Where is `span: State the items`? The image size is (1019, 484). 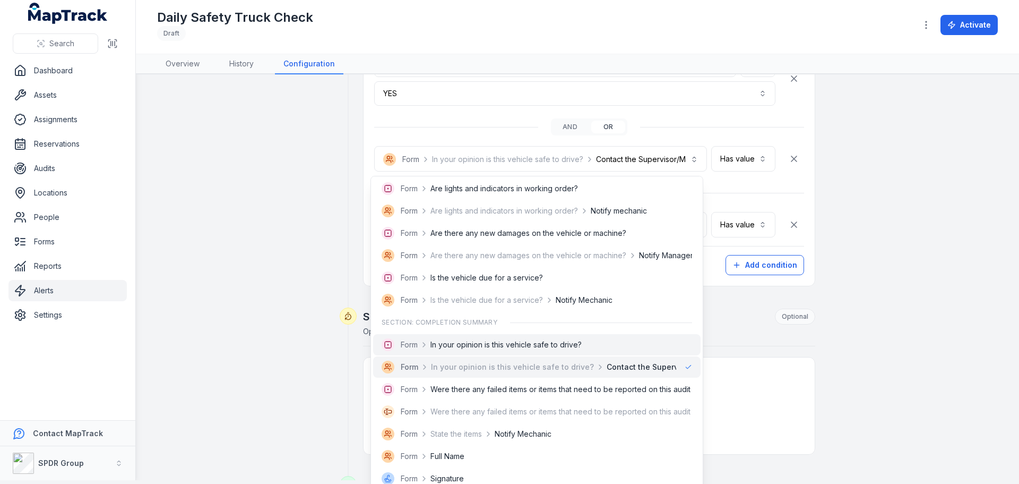
span: State the items is located at coordinates (456, 434).